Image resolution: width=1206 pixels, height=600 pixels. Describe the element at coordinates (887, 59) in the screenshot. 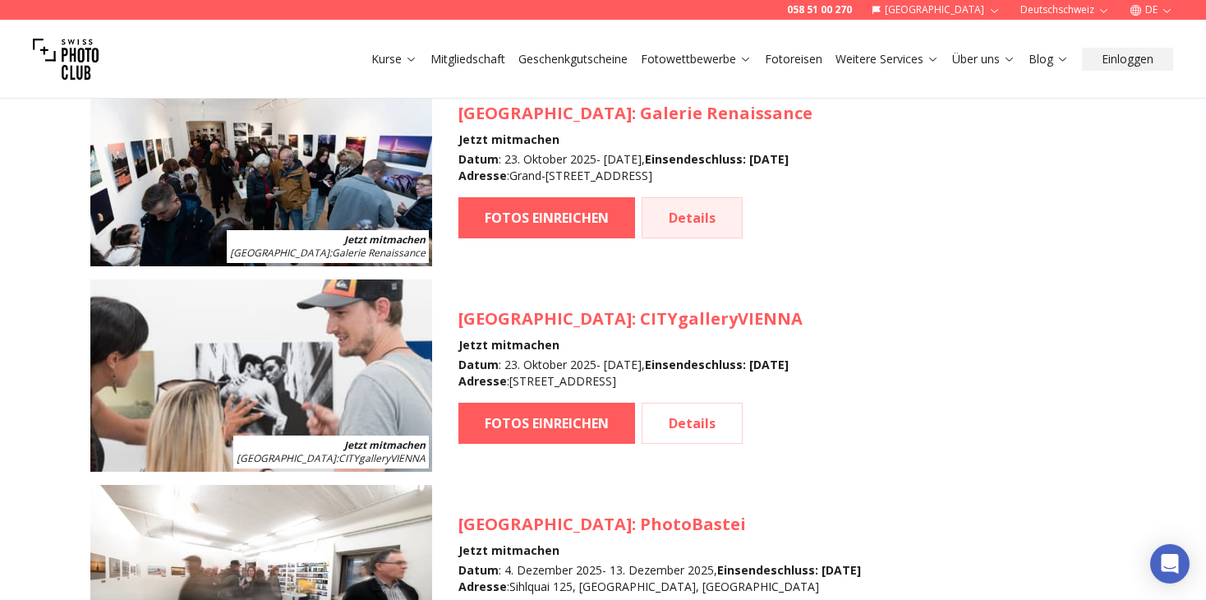

I see `button: Weitere Services` at that location.